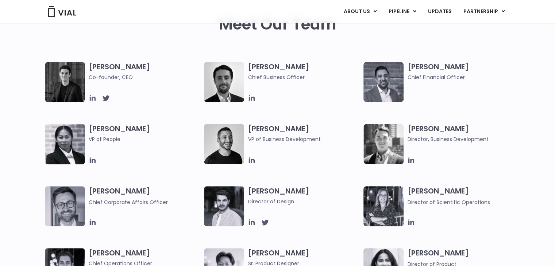  Describe the element at coordinates (359, 12) in the screenshot. I see `a: ABOUT USMenu Toggle` at that location.